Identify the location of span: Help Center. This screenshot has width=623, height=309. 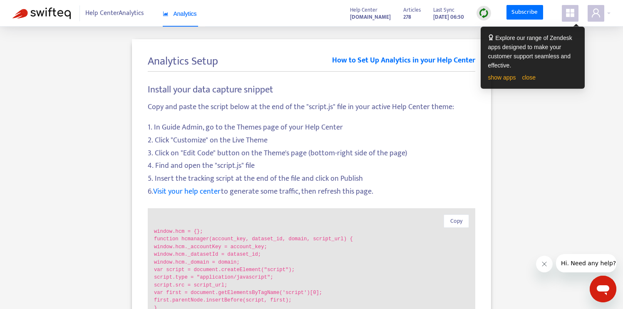
(363, 10).